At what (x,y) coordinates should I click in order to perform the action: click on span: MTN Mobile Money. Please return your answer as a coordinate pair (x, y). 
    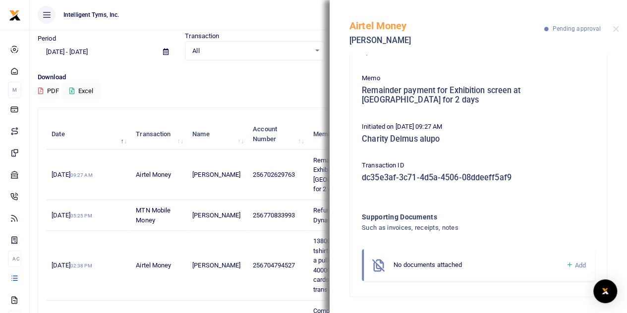
    Looking at the image, I should click on (153, 215).